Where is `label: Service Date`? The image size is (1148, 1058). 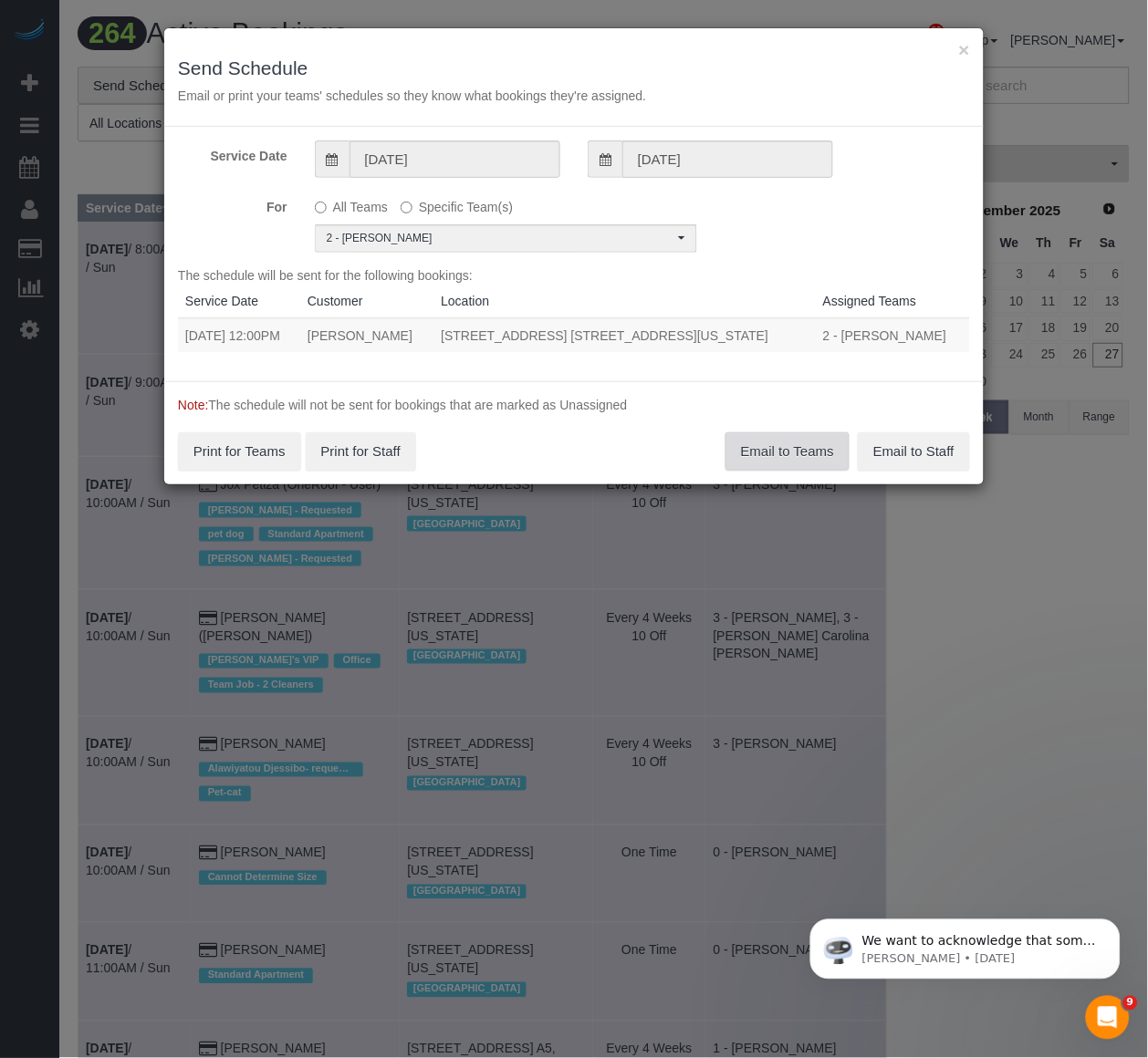 label: Service Date is located at coordinates (233, 152).